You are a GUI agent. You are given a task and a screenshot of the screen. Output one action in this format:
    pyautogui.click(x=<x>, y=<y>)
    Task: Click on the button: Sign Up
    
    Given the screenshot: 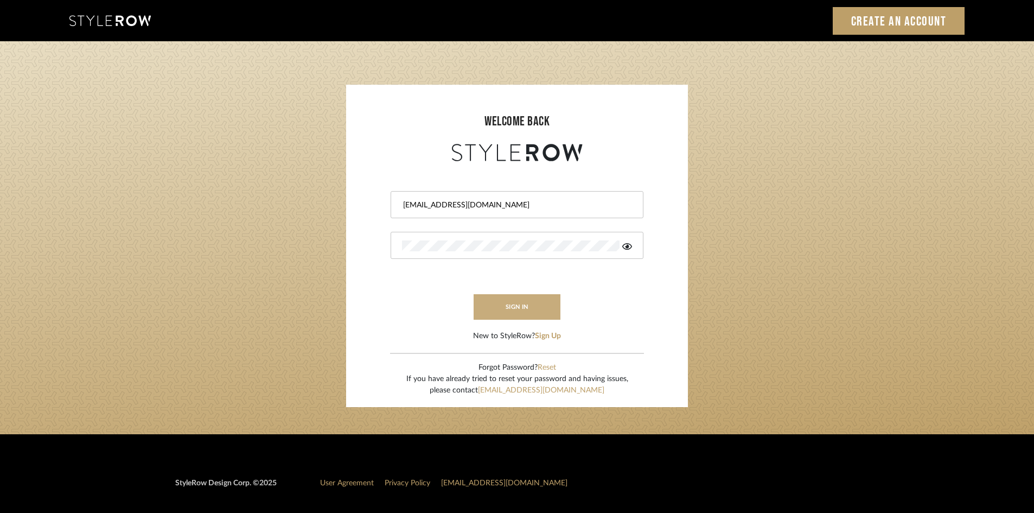 What is the action you would take?
    pyautogui.click(x=548, y=336)
    